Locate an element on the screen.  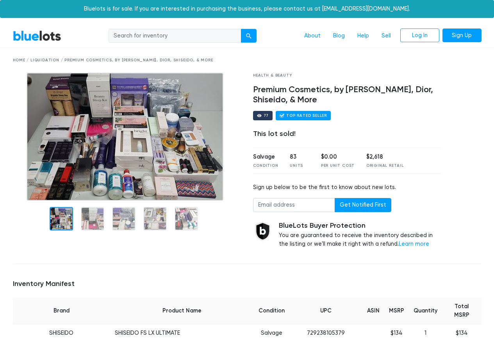
div: 77 is located at coordinates (266, 116).